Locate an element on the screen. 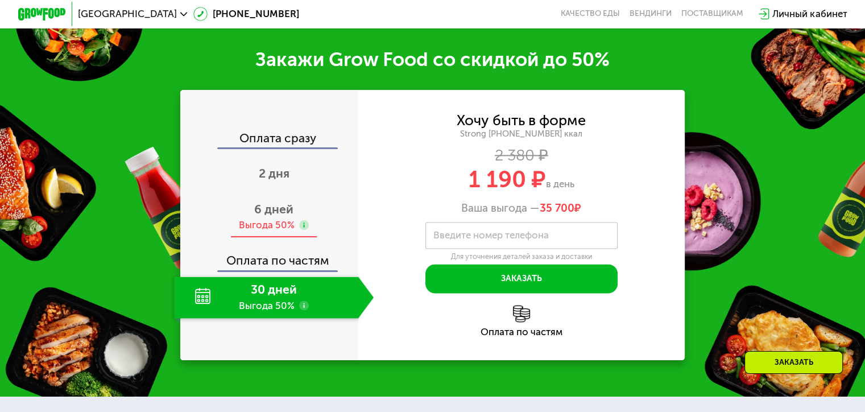  div: Оплата сразу is located at coordinates (270, 139).